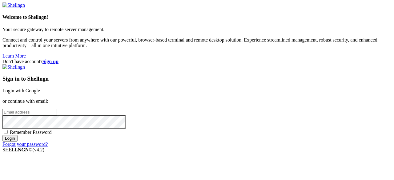 This screenshot has width=394, height=180. What do you see at coordinates (197, 62) in the screenshot?
I see `div: Don't have account?` at bounding box center [197, 62].